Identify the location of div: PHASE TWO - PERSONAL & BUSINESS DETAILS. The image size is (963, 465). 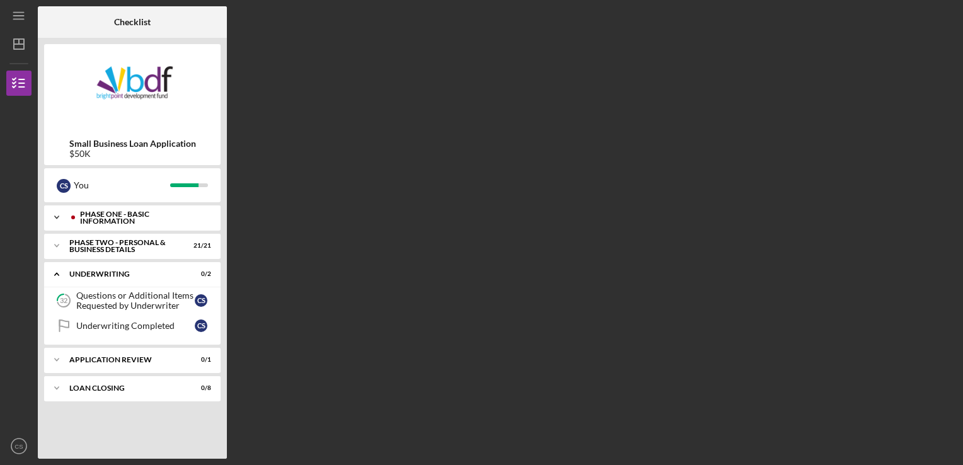
(124, 246).